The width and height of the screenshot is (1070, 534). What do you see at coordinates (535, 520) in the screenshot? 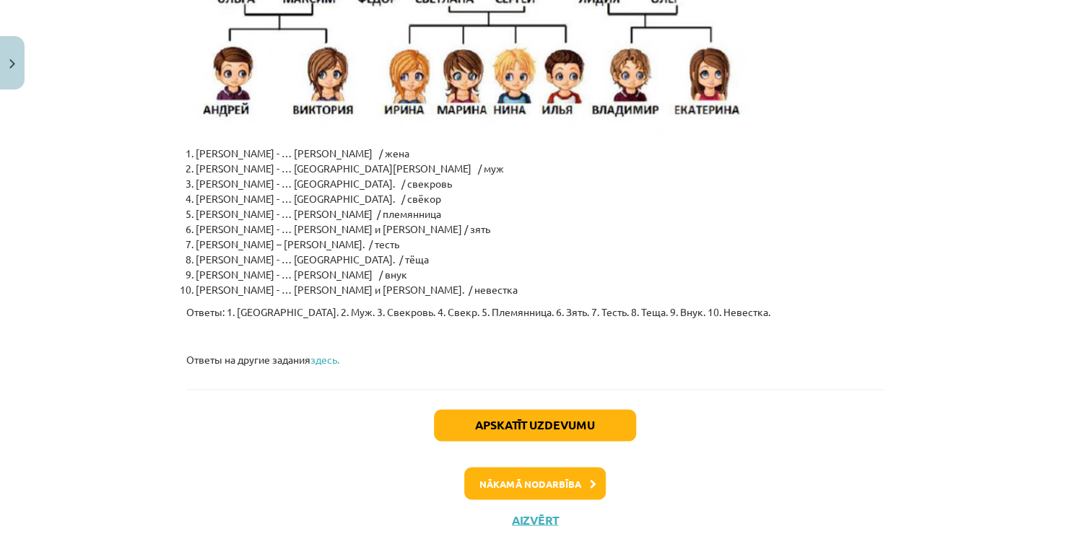
I see `button: Aizvērt` at bounding box center [535, 520].